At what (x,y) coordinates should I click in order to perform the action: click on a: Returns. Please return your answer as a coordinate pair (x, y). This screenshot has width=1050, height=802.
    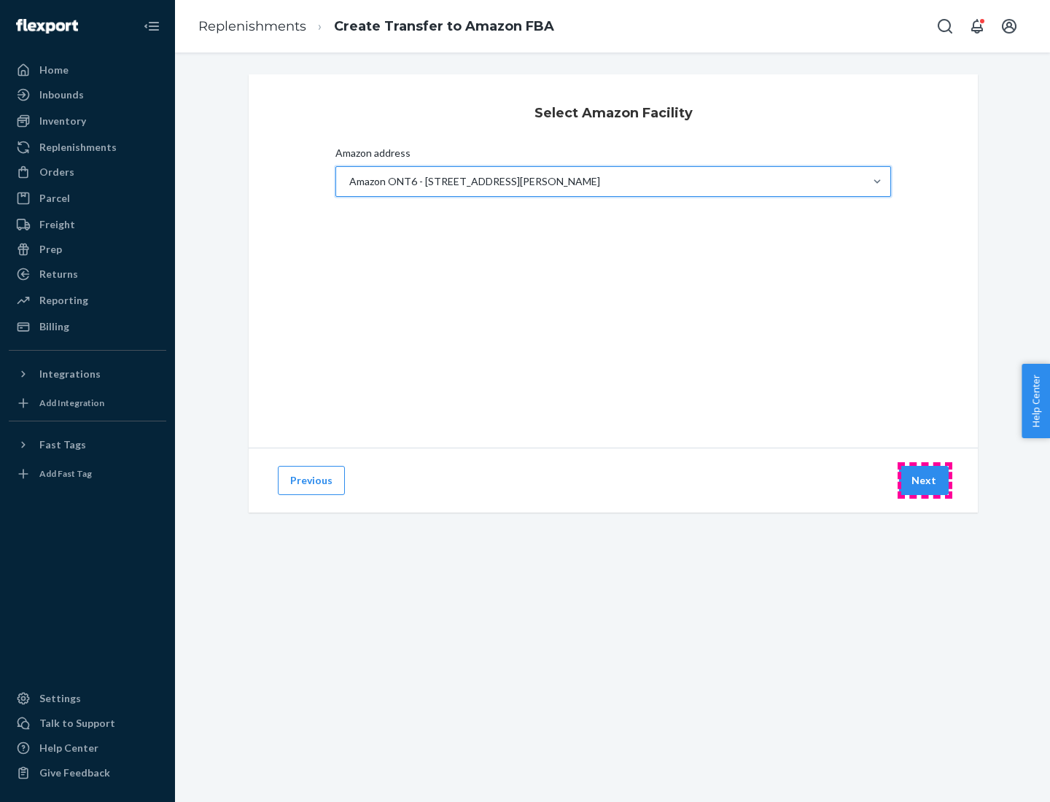
    Looking at the image, I should click on (88, 274).